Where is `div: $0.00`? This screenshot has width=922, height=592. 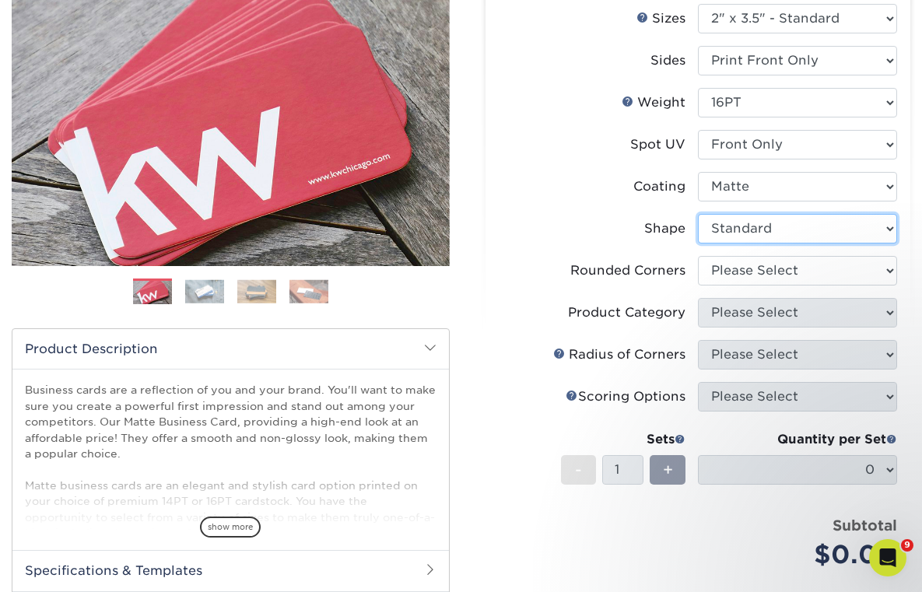
div: $0.00 is located at coordinates (803, 555).